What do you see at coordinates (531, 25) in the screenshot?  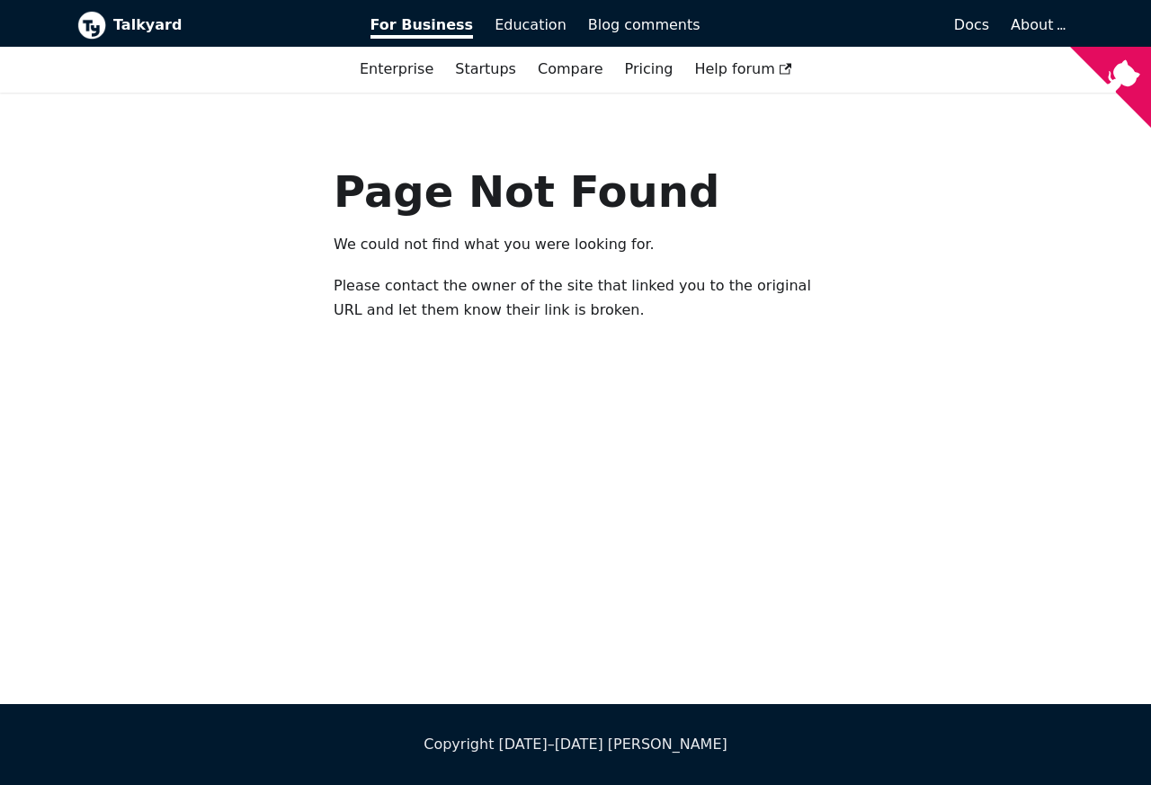 I see `a: Education` at bounding box center [531, 25].